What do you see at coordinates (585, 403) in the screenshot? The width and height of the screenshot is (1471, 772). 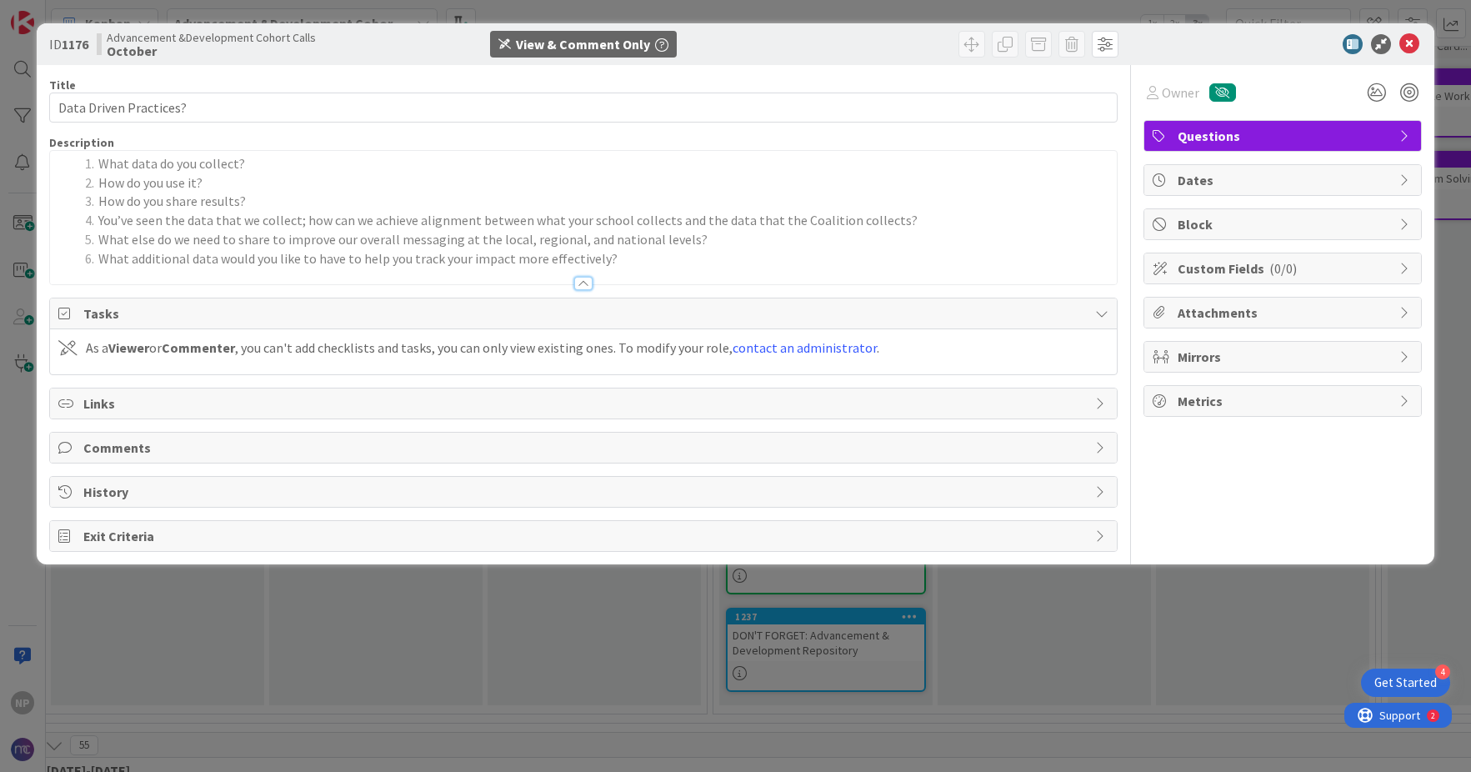 I see `span: Links` at bounding box center [585, 403].